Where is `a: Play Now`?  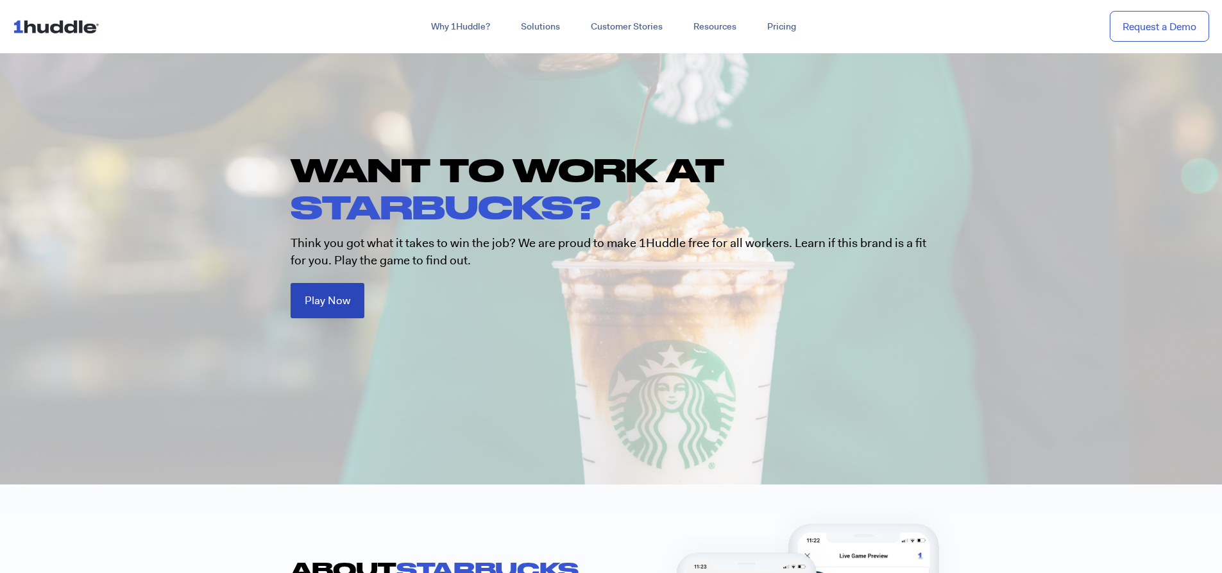 a: Play Now is located at coordinates (327, 300).